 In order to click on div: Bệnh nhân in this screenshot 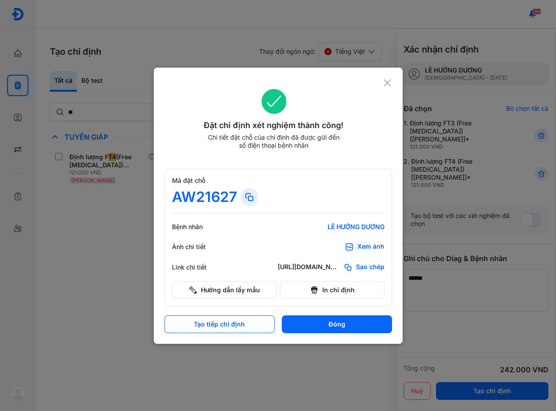, I will do `click(199, 227)`.